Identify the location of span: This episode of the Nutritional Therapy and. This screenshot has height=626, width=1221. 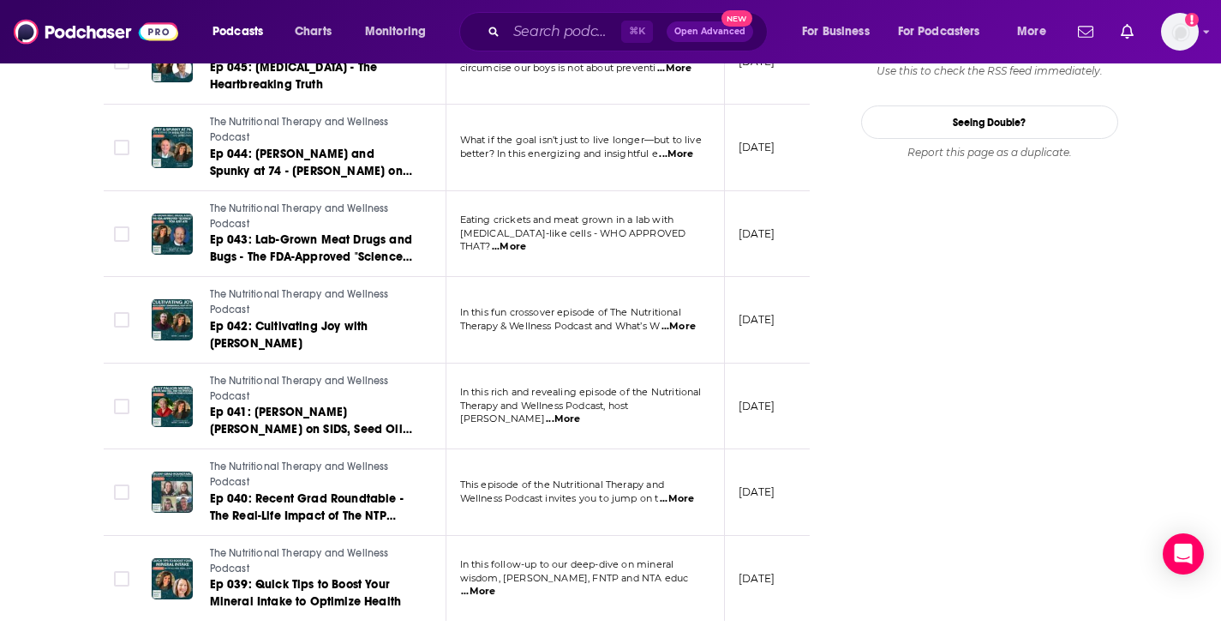
(562, 484).